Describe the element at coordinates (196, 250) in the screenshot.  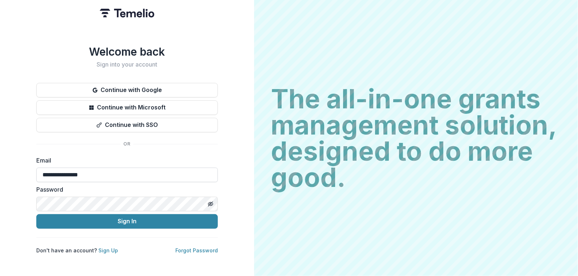
I see `a: Forgot Password` at that location.